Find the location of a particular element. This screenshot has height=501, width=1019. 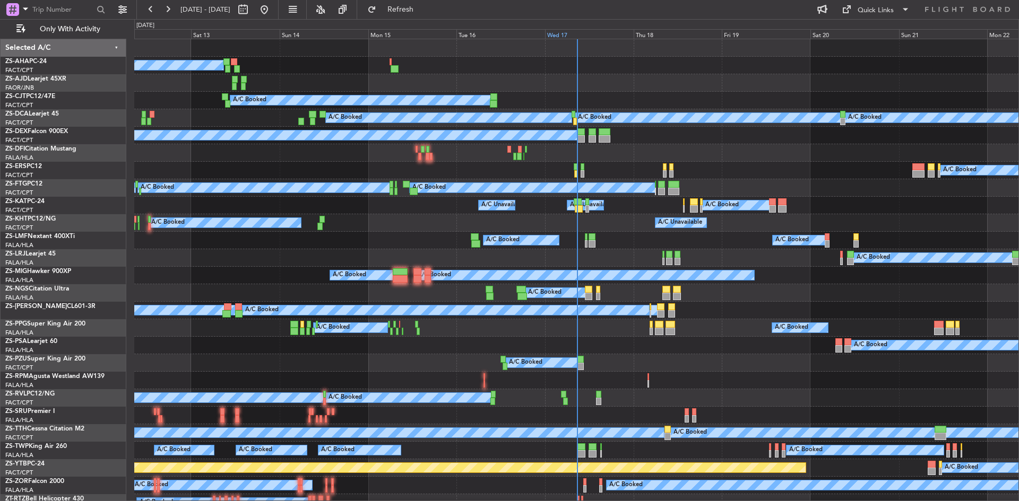

span: ZS-PSA is located at coordinates (16, 342).